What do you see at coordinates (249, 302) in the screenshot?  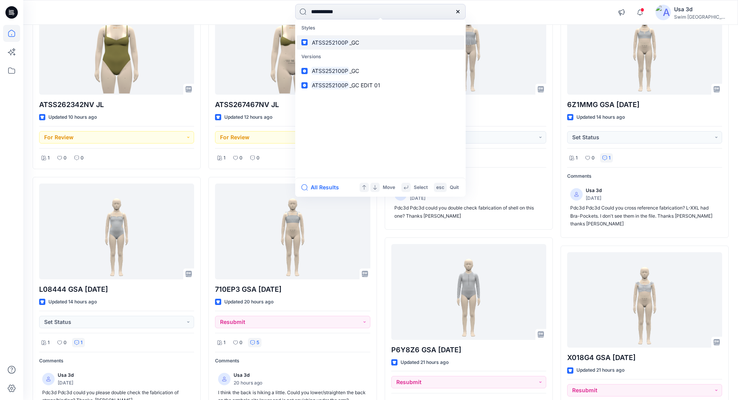 I see `p: Updated 20 hours ago` at bounding box center [249, 302].